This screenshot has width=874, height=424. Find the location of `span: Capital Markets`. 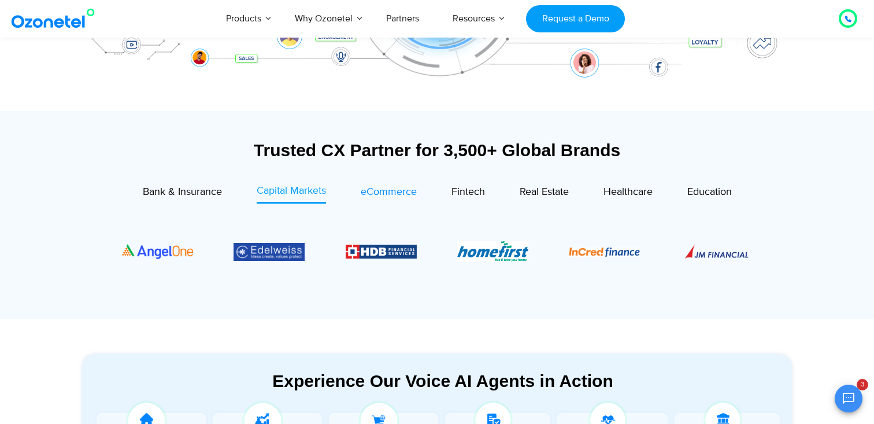

span: Capital Markets is located at coordinates (291, 191).